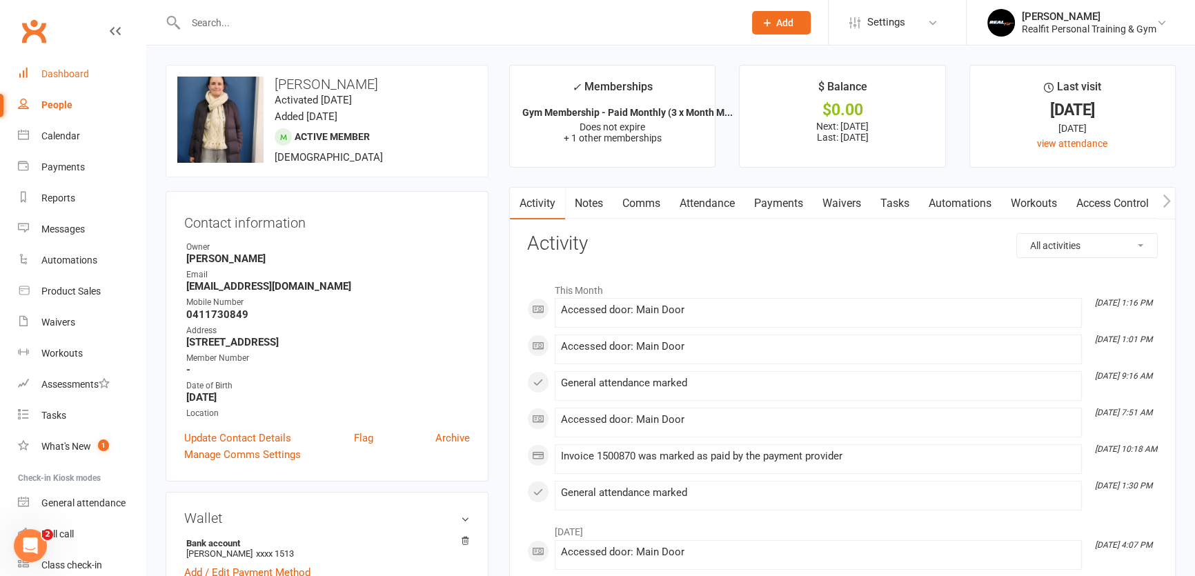 Image resolution: width=1195 pixels, height=576 pixels. What do you see at coordinates (81, 534) in the screenshot?
I see `a: Roll call` at bounding box center [81, 534].